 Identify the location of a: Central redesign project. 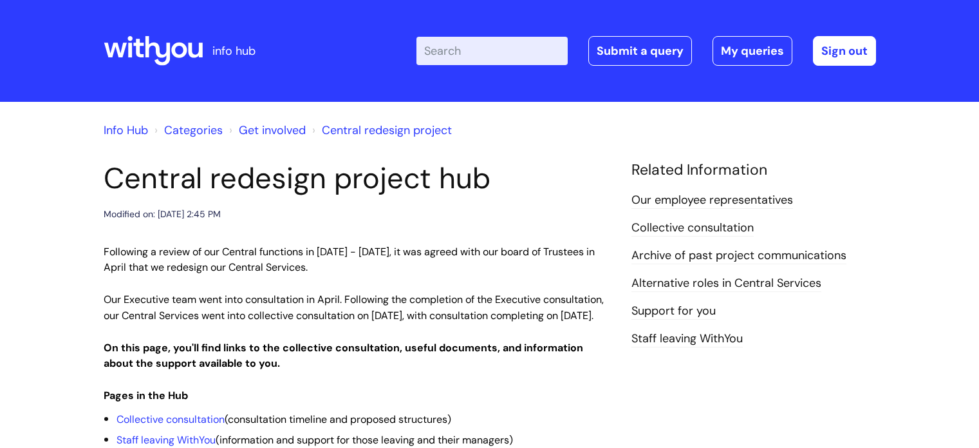
(387, 130).